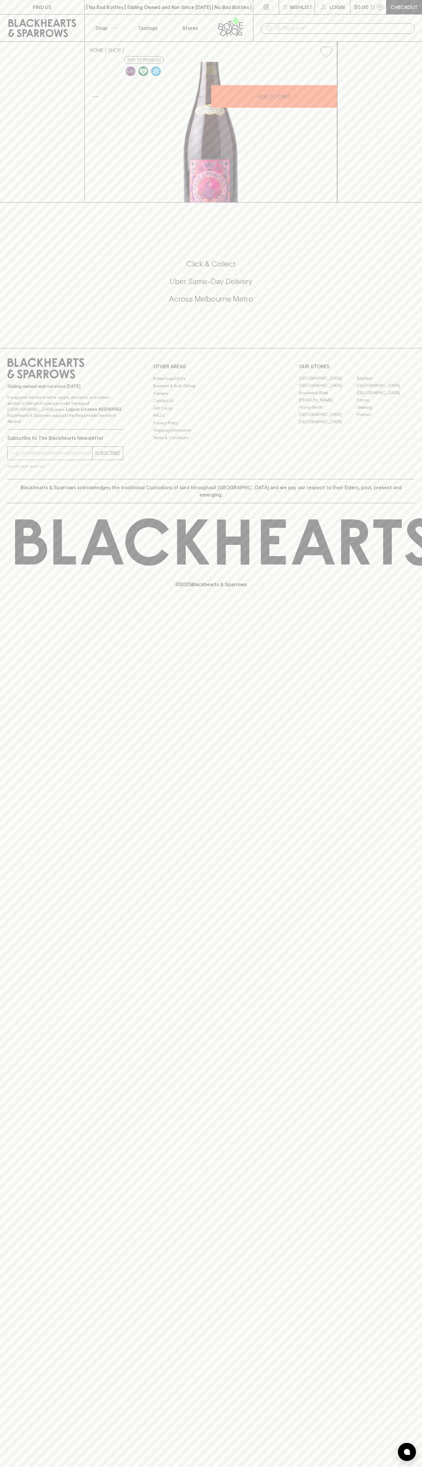  Describe the element at coordinates (65, 466) in the screenshot. I see `p: We will never spam you` at that location.